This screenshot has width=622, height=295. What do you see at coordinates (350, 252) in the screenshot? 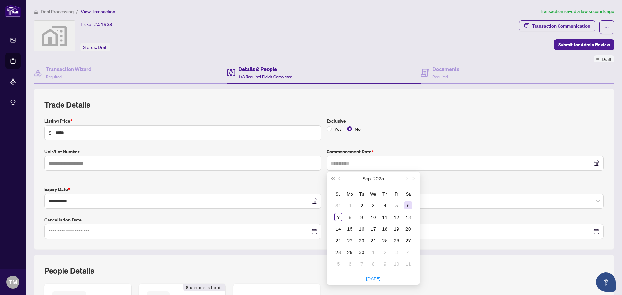
I see `div: 29` at bounding box center [350, 252].